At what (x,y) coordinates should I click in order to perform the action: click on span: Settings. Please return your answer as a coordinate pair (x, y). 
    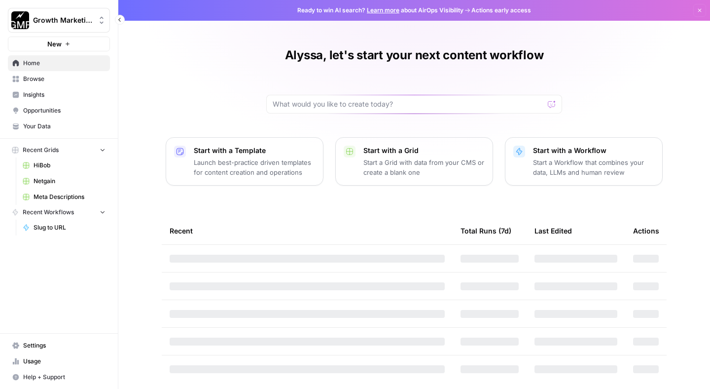
    Looking at the image, I should click on (64, 345).